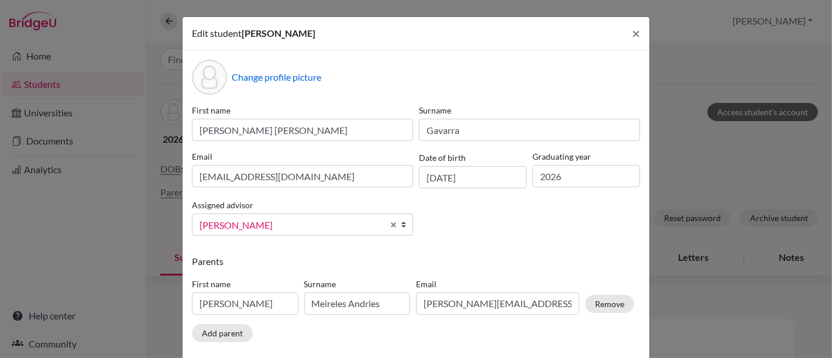 The image size is (832, 358). Describe the element at coordinates (586, 156) in the screenshot. I see `label: Graduating year` at that location.